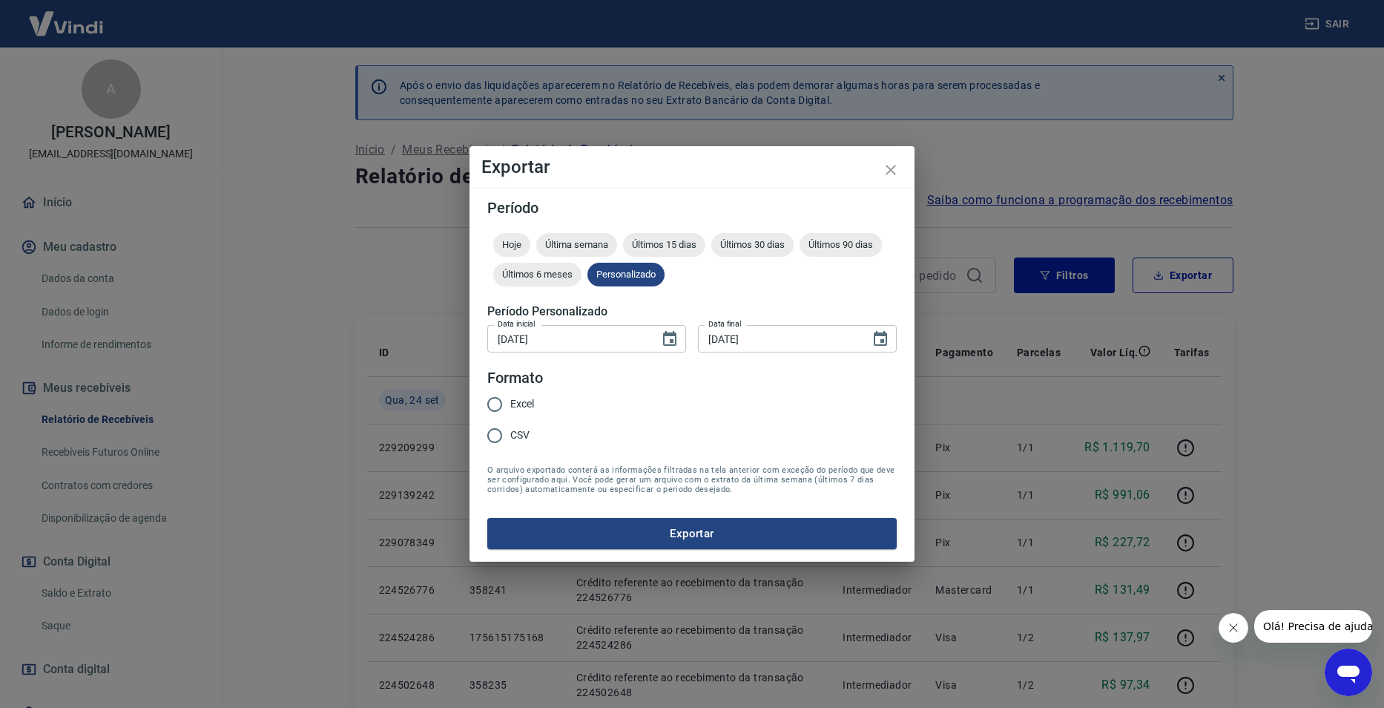  Describe the element at coordinates (891, 170) in the screenshot. I see `button: close` at that location.